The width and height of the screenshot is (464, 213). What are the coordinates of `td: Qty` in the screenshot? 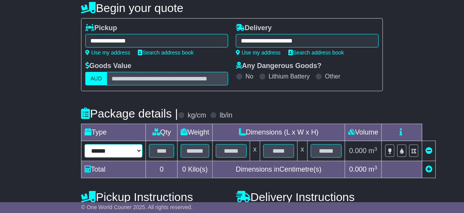 It's located at (162, 133).